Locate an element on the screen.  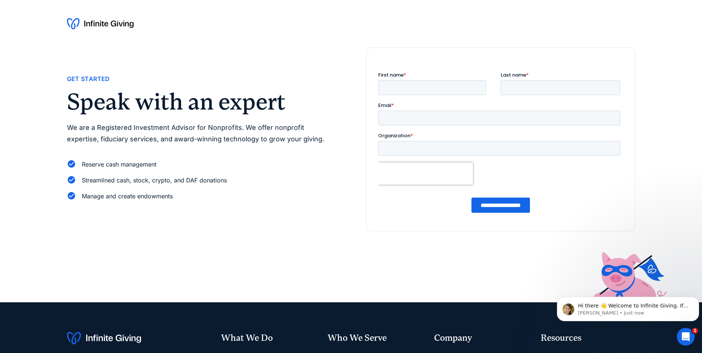
div: Get Started is located at coordinates (88, 79).